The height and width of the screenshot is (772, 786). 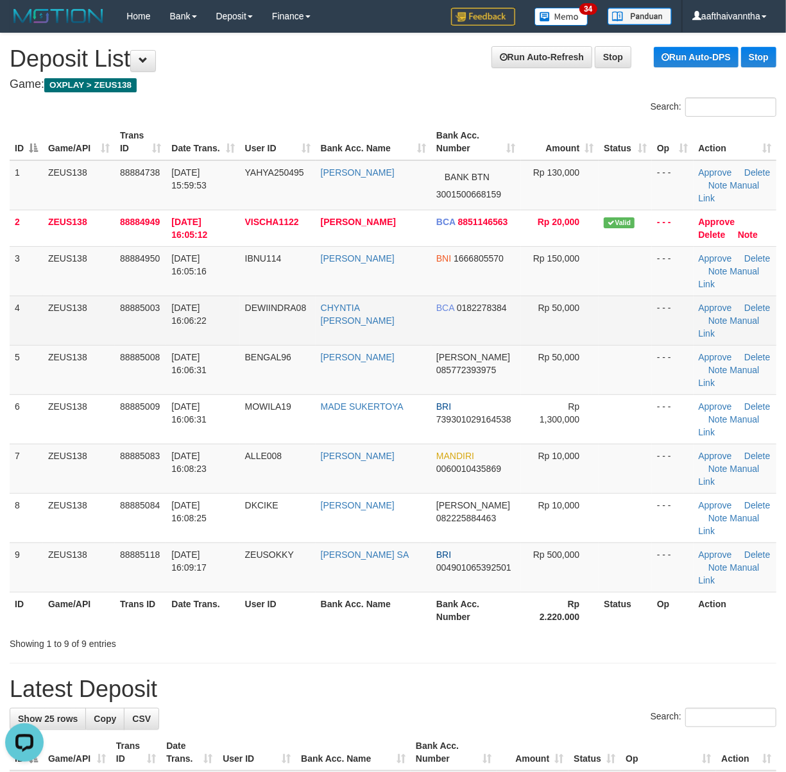 I want to click on span: 88884738, so click(x=140, y=173).